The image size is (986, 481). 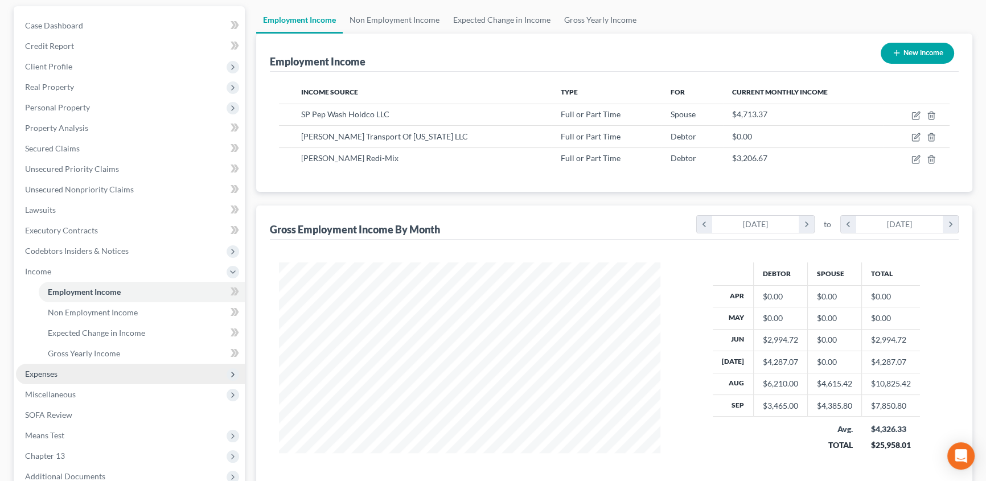 I want to click on a: Unsecured Nonpriority Claims, so click(x=130, y=190).